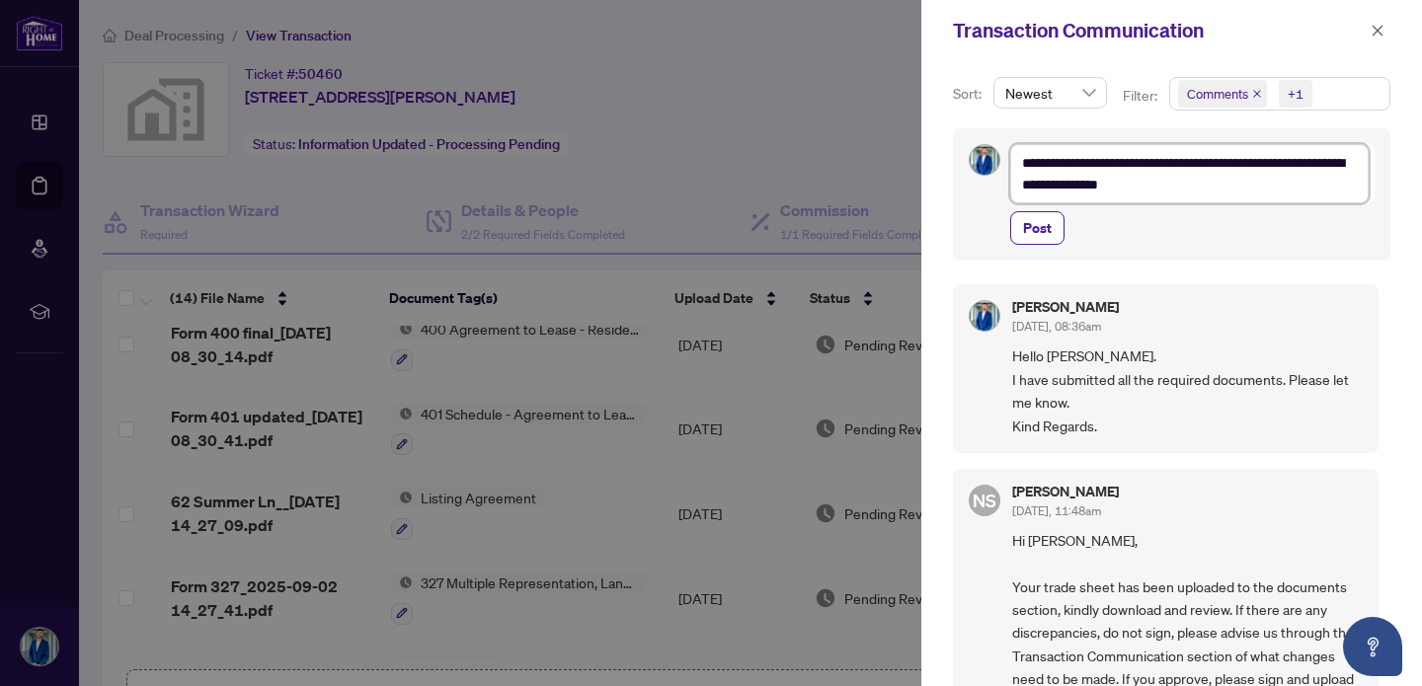 This screenshot has width=1422, height=686. What do you see at coordinates (1372, 647) in the screenshot?
I see `button: Open asap` at bounding box center [1372, 647].